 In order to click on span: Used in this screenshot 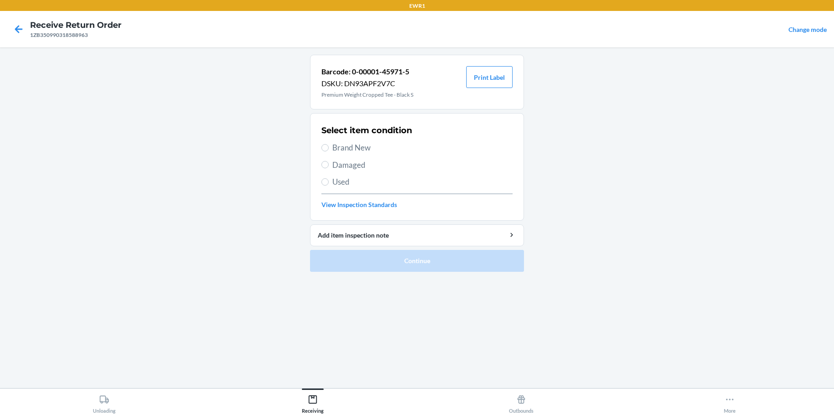, I will do `click(423, 182)`.